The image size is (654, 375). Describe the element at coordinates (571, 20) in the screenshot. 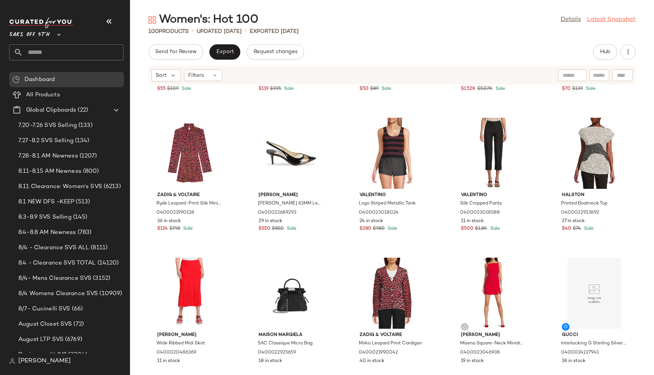

I see `a: Details` at that location.